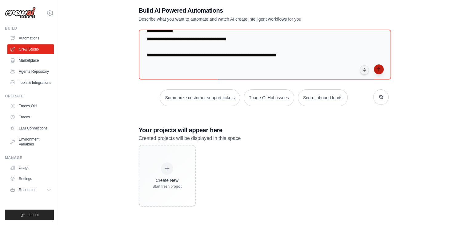 This screenshot has width=468, height=225. I want to click on p: Describe what you want to automate and watch AI create intelligent workflows for you, so click(242, 19).